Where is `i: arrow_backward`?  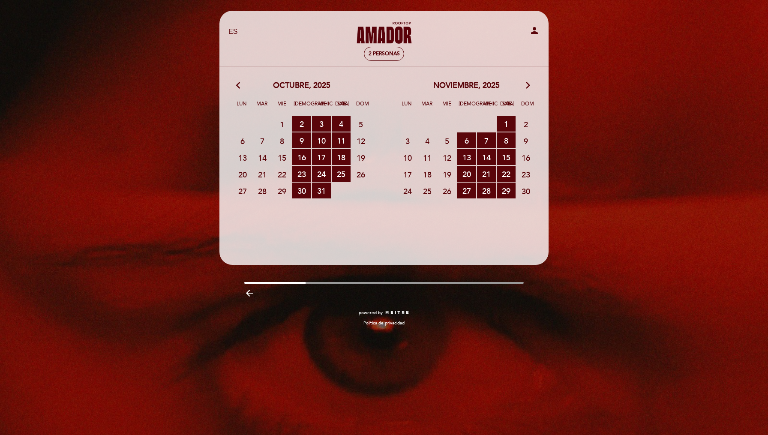
i: arrow_backward is located at coordinates (249, 293).